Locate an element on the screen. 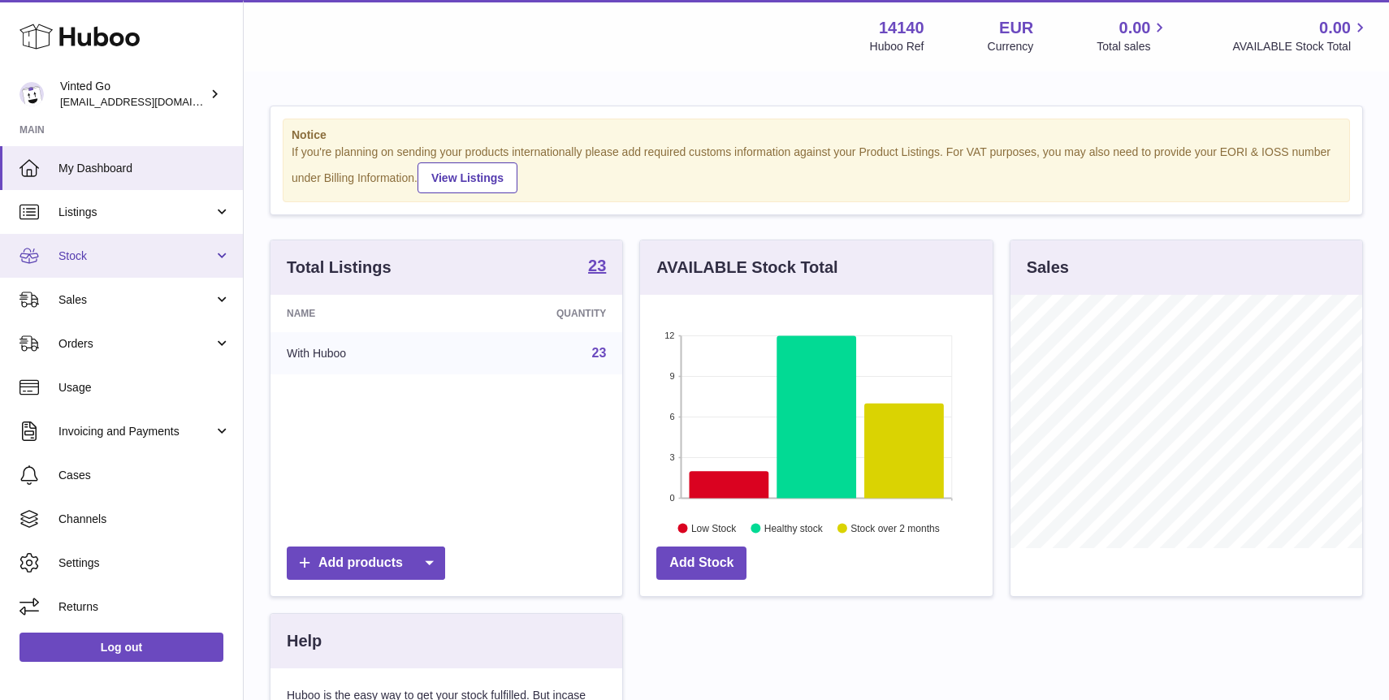 The height and width of the screenshot is (700, 1389). span: Total sales is located at coordinates (1132, 46).